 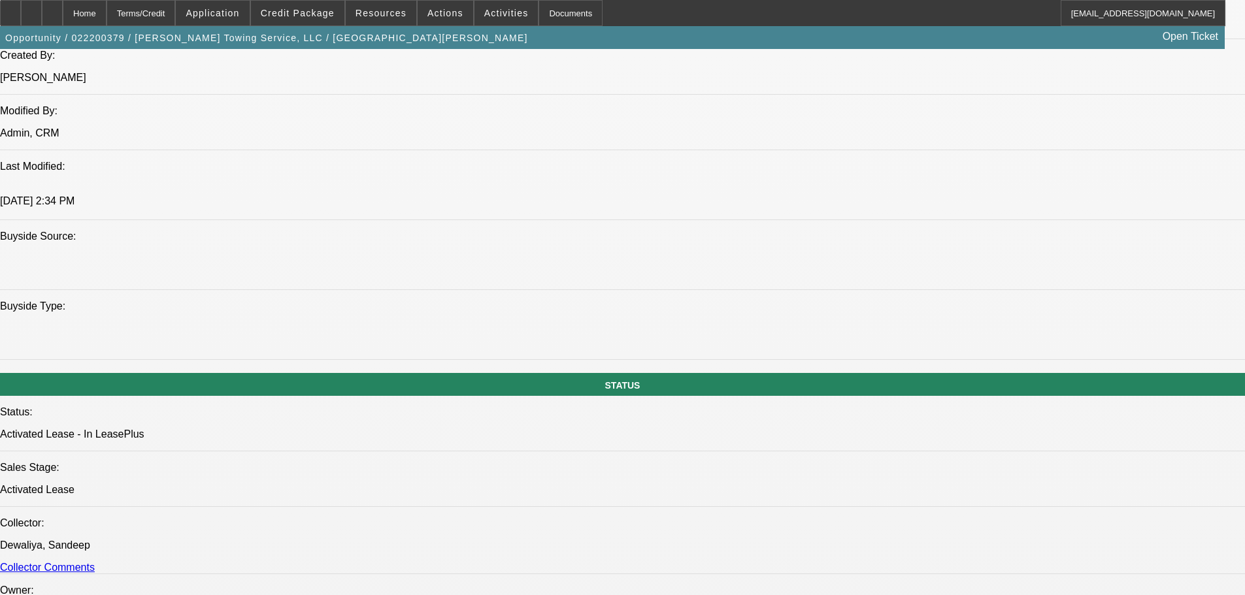 What do you see at coordinates (1190, 37) in the screenshot?
I see `a: Open Ticket` at bounding box center [1190, 37].